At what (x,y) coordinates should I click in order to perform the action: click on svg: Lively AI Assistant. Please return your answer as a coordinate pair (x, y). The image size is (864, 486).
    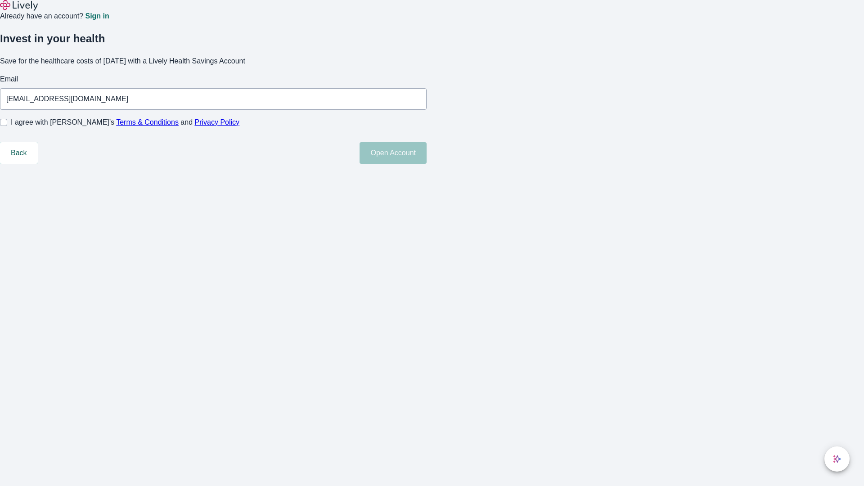
    Looking at the image, I should click on (837, 459).